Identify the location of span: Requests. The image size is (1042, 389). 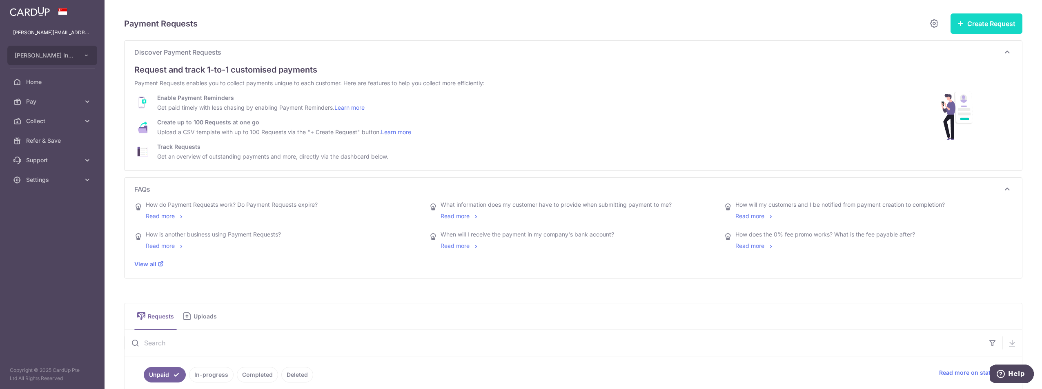
(162, 317).